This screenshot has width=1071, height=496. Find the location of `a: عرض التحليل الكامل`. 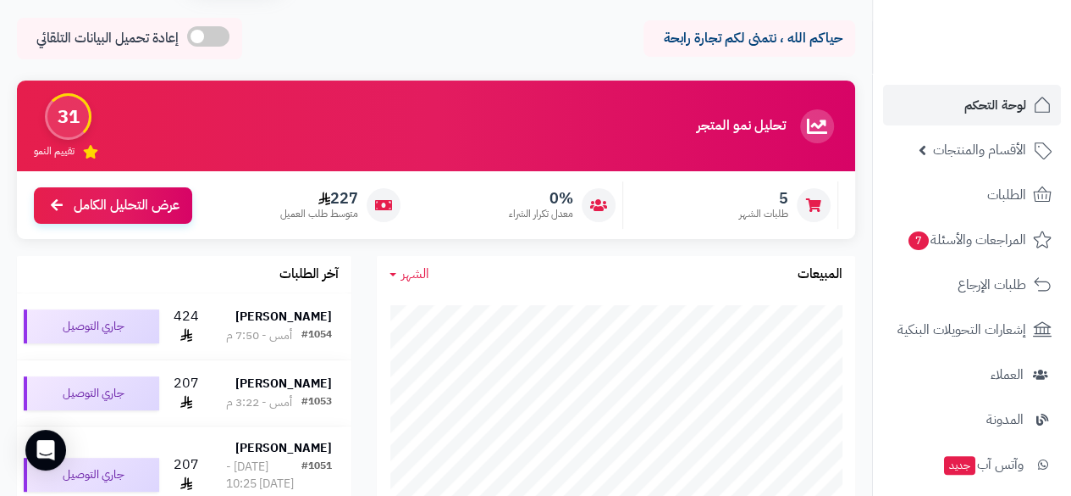

a: عرض التحليل الكامل is located at coordinates (113, 205).